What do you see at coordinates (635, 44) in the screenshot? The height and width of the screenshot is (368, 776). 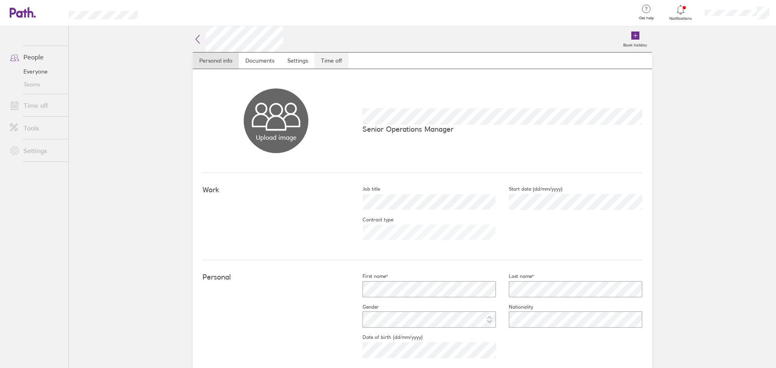 I see `label: Book holiday` at bounding box center [635, 44].